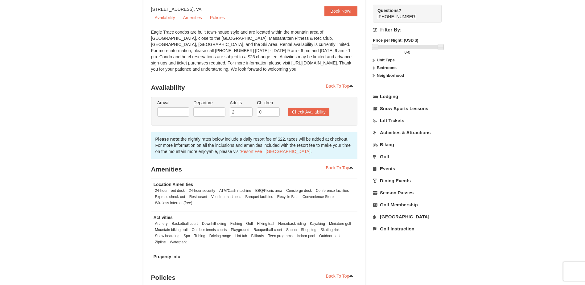  I want to click on li: Fishing, so click(236, 223).